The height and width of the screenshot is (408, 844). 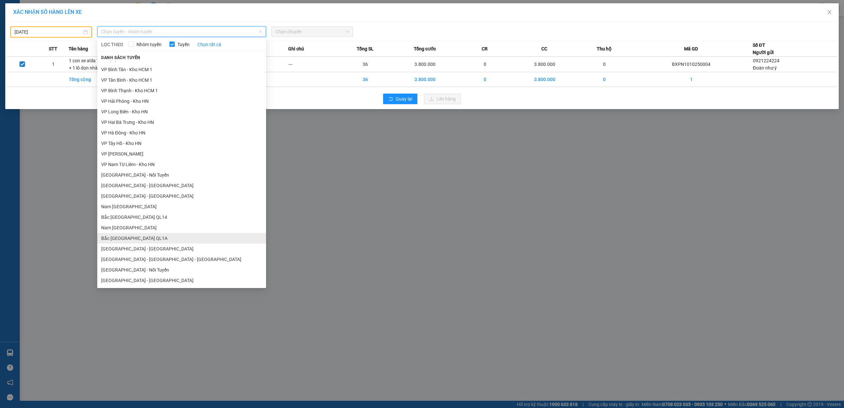 I want to click on span: down, so click(x=260, y=32).